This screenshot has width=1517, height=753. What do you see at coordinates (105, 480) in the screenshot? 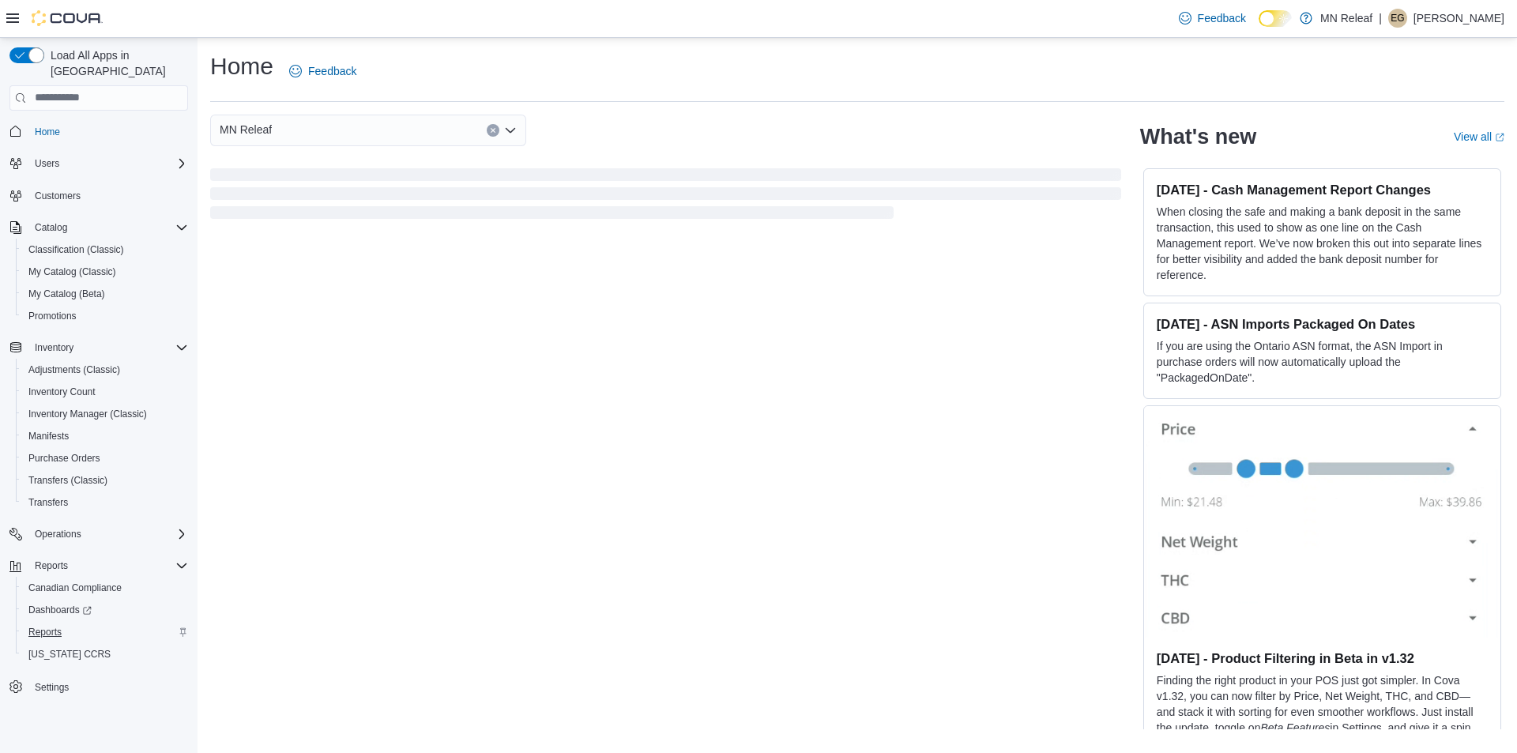
I see `button: Transfers (Classic)` at bounding box center [105, 480].